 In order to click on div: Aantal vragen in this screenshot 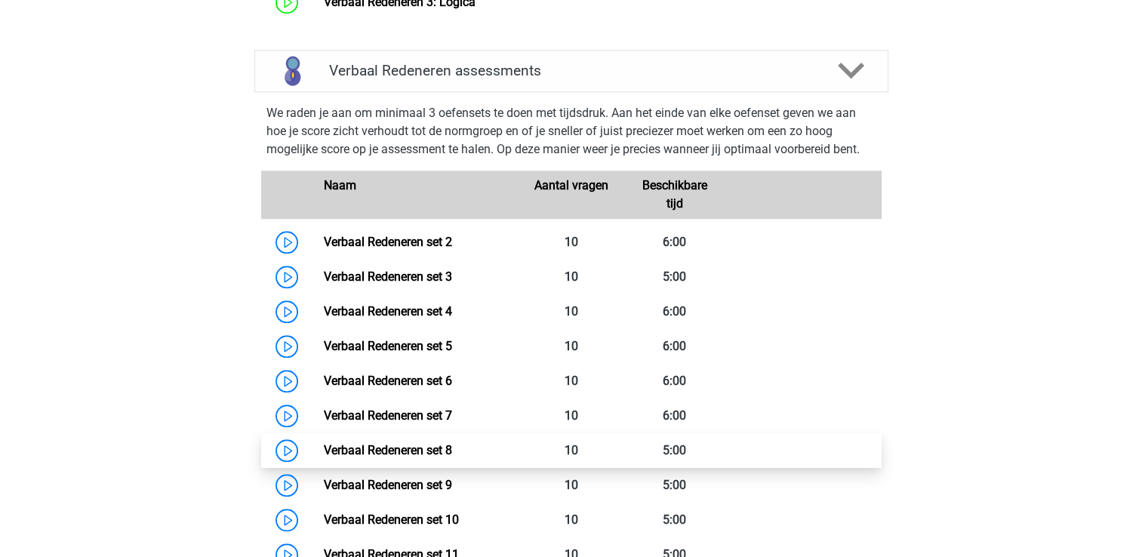, I will do `click(570, 195)`.